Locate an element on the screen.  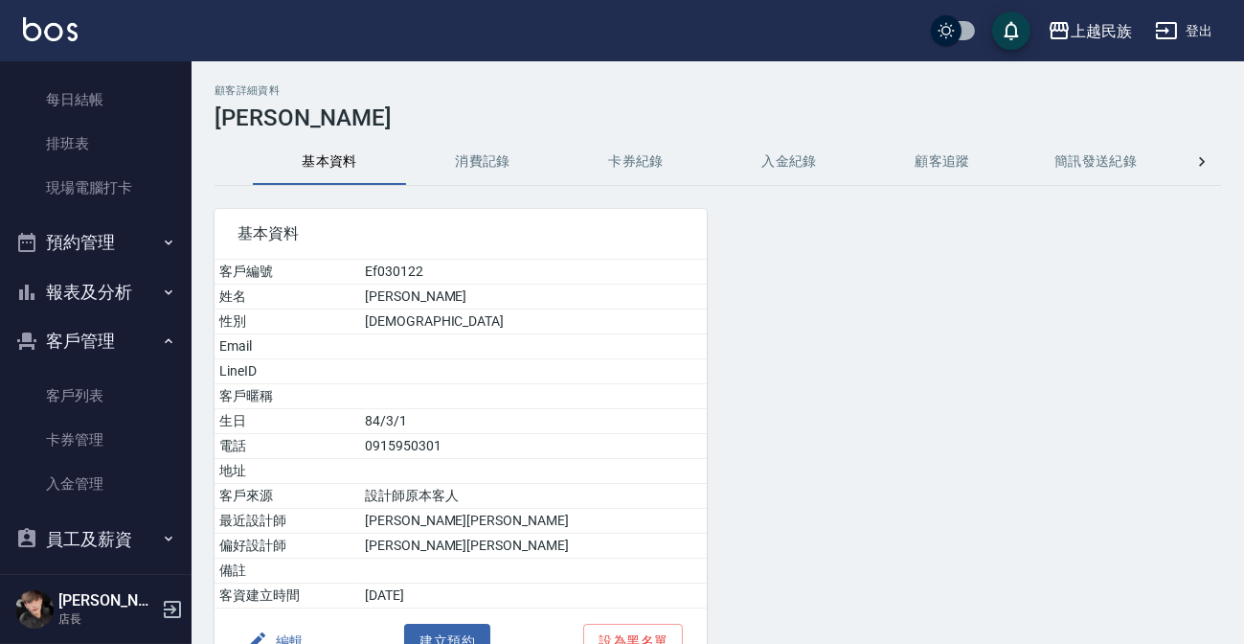
button: 基本資料 is located at coordinates (330, 162).